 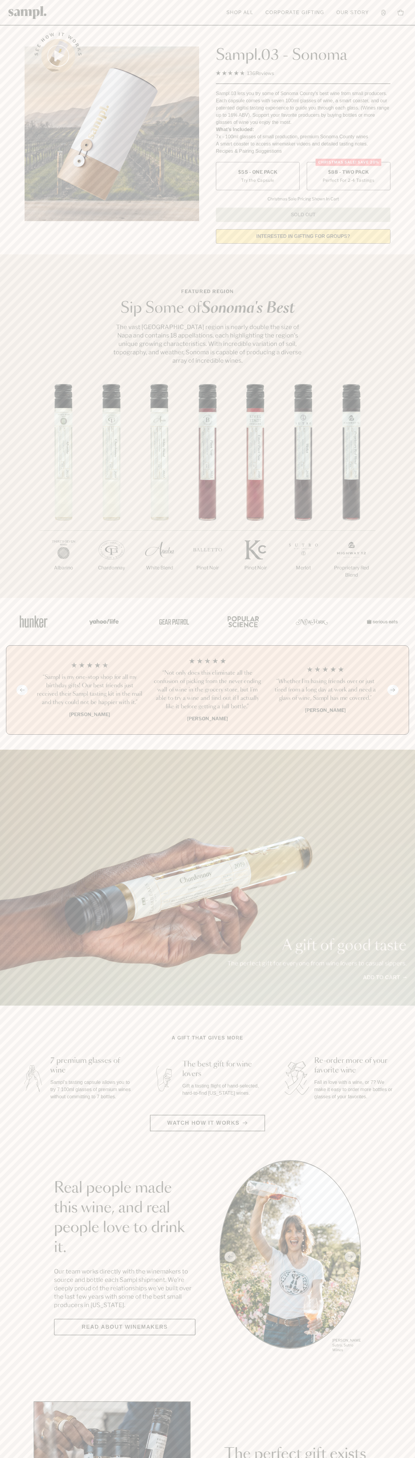 What do you see at coordinates (304, 568) in the screenshot?
I see `p: Merlot` at bounding box center [304, 568].